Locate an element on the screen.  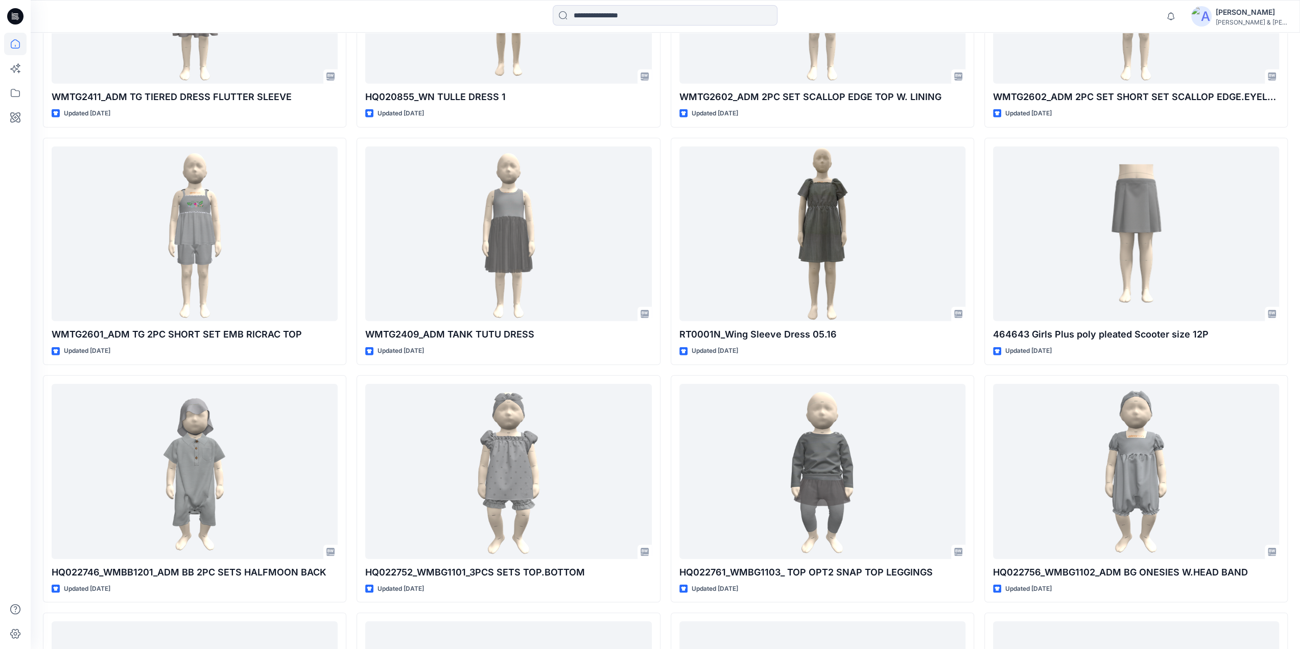
p: WMTG2602_ADM 2PC SET SCALLOP EDGE TOP W. LINING is located at coordinates (823, 97).